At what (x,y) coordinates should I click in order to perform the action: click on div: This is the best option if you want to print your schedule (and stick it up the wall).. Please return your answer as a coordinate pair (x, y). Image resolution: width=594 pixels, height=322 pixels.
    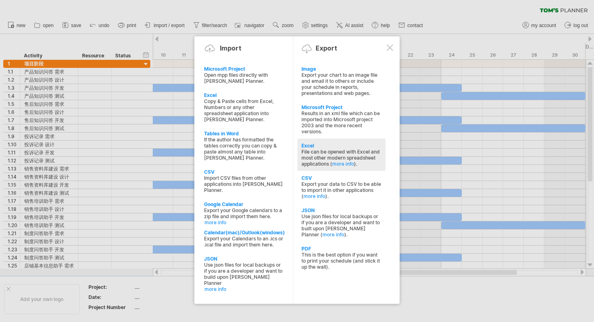
    Looking at the image, I should click on (341, 260).